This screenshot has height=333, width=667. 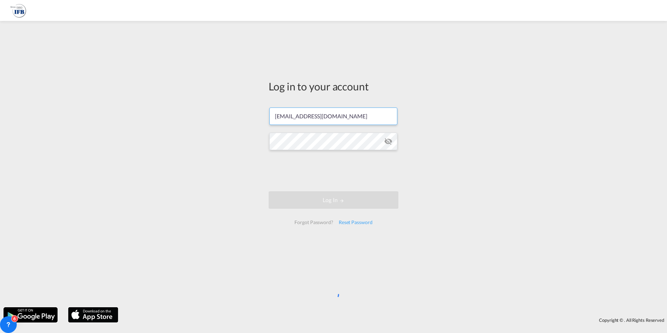 What do you see at coordinates (314, 222) in the screenshot?
I see `div: Forgot Password?` at bounding box center [314, 222].